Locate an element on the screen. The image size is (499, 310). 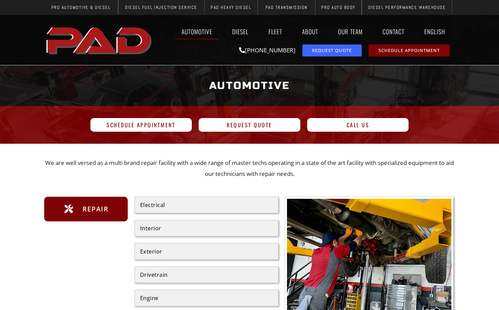
a: Schedule Appointment is located at coordinates (141, 125).